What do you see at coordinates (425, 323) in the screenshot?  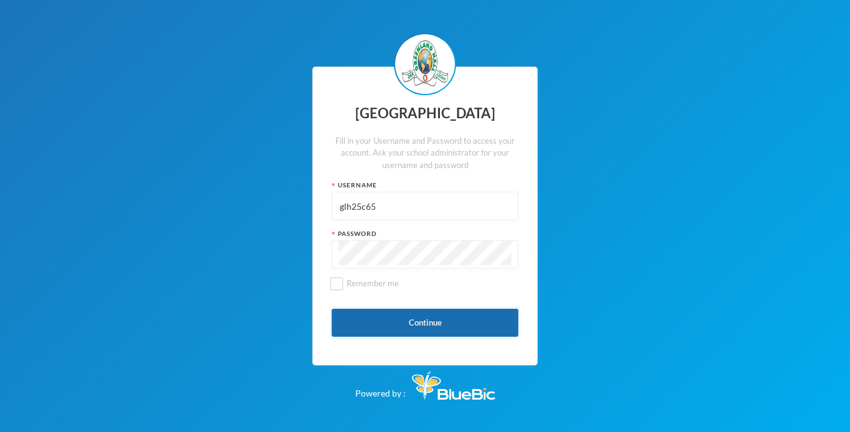 I see `button: Continue` at bounding box center [425, 323].